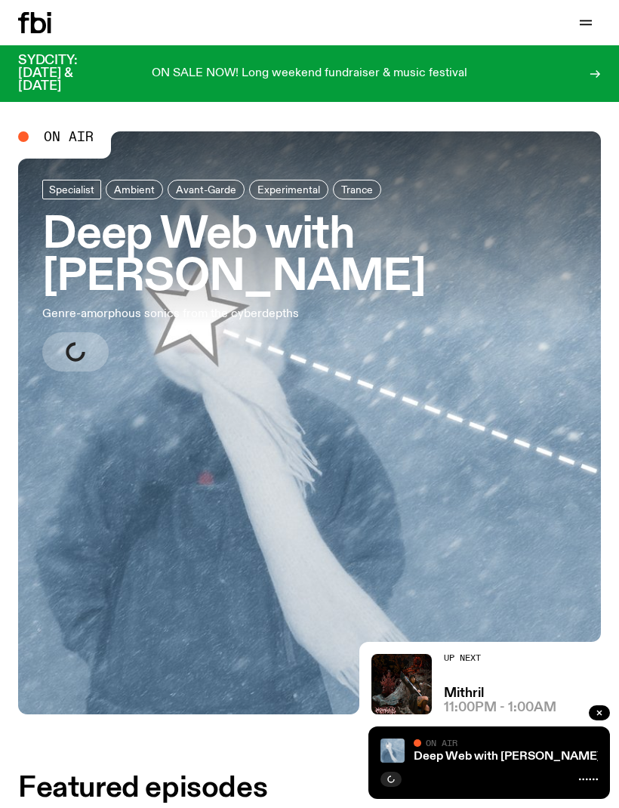  Describe the element at coordinates (357, 190) in the screenshot. I see `a: Trance` at that location.